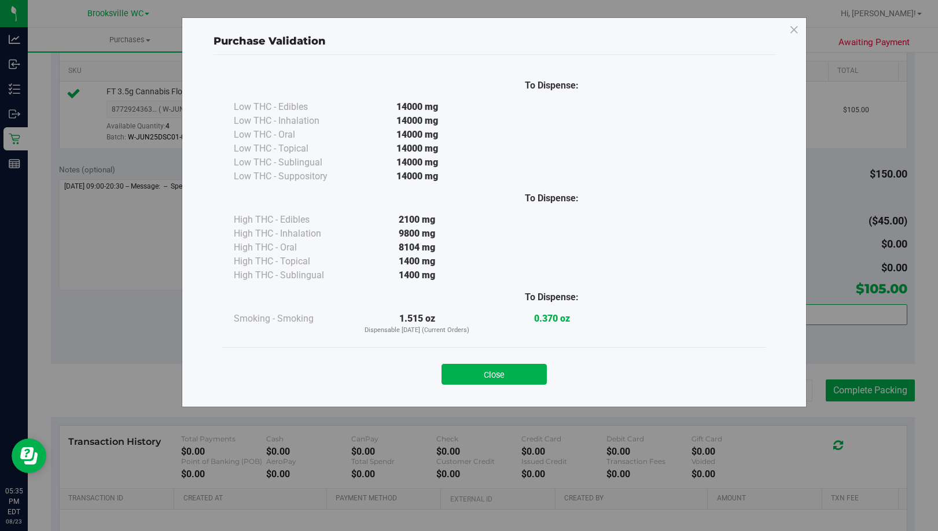 Image resolution: width=938 pixels, height=531 pixels. Describe the element at coordinates (292, 107) in the screenshot. I see `div: Low THC - Edibles` at that location.